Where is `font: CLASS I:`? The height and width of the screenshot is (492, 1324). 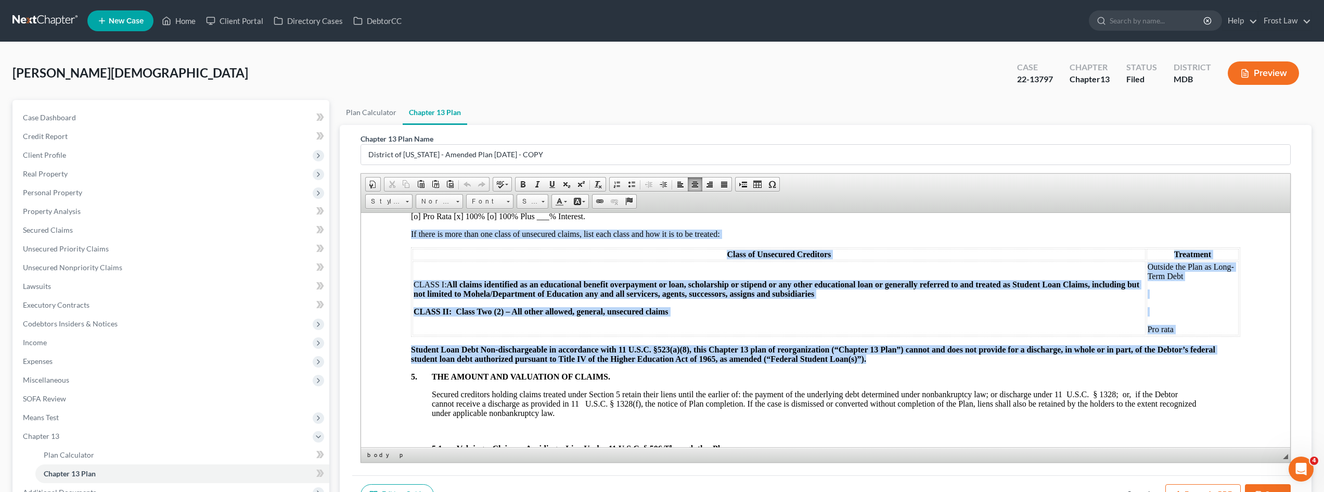
font: CLASS I: is located at coordinates (69, 71).